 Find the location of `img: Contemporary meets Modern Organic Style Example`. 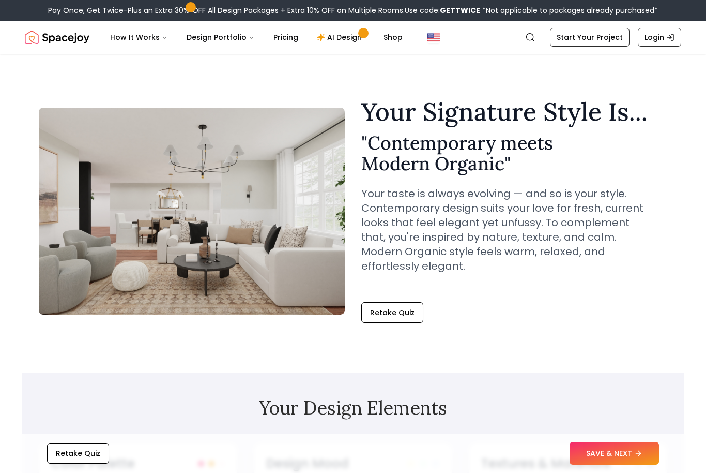

img: Contemporary meets Modern Organic Style Example is located at coordinates (192, 211).